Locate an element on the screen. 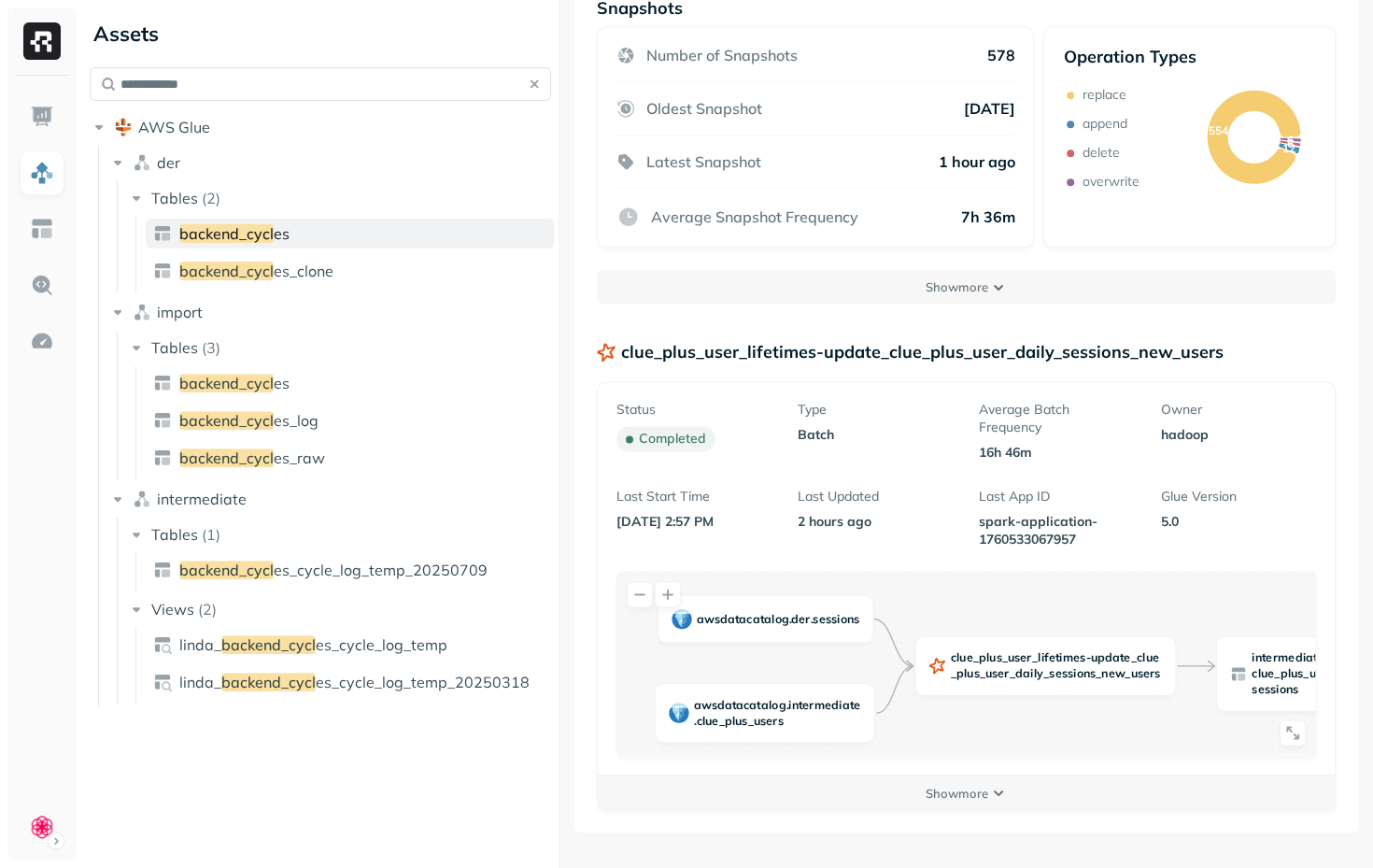 The width and height of the screenshot is (1373, 868). p: 16h 46m is located at coordinates (1057, 452).